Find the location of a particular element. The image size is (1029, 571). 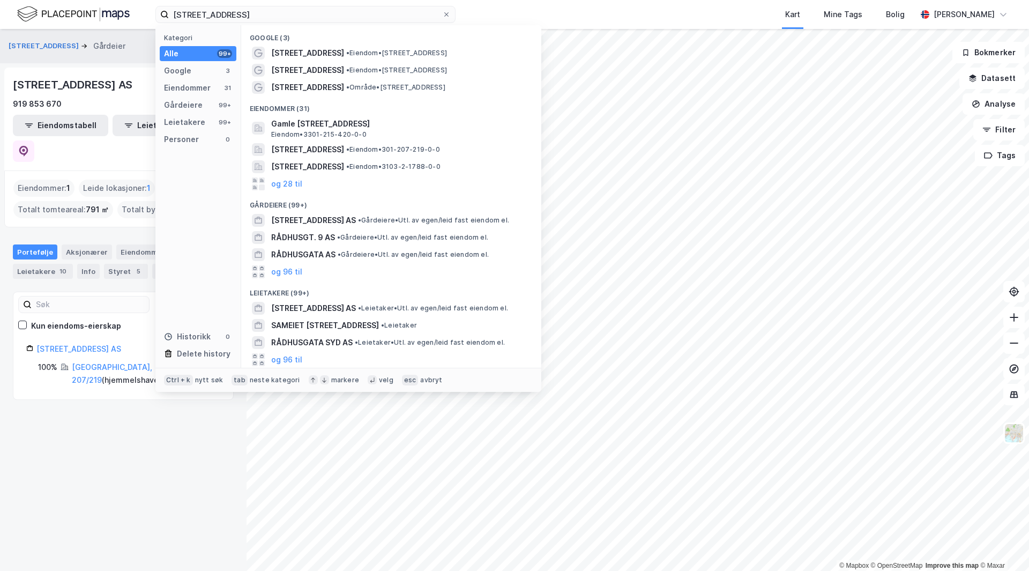

div: Eiendommer : is located at coordinates (44, 188).